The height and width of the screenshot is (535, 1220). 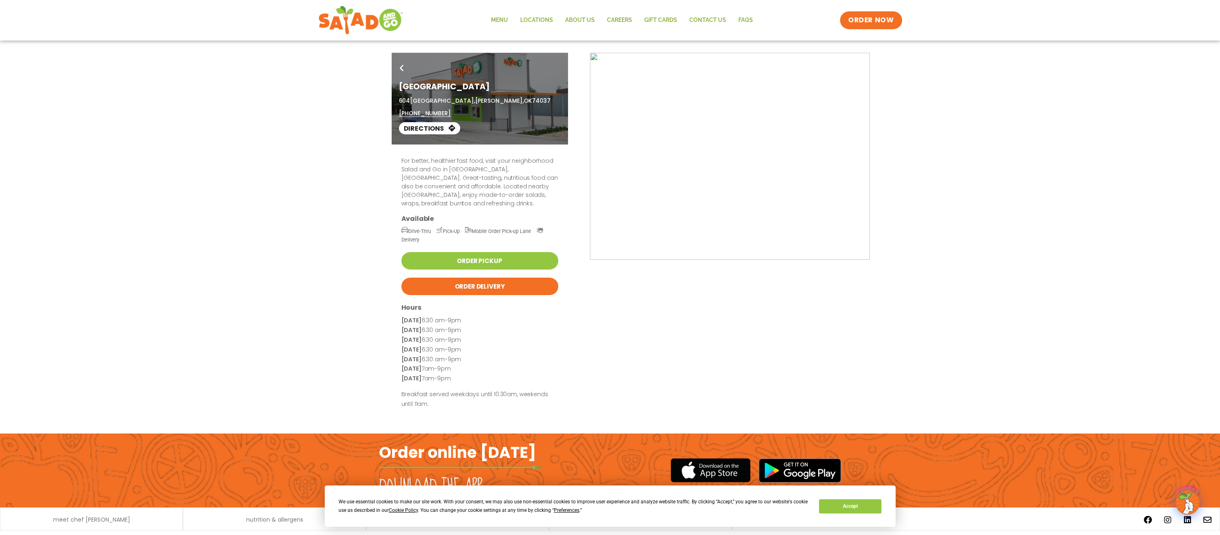 I want to click on p: Breakfast served weekdays until 10:30am, weekends until 11am., so click(x=480, y=399).